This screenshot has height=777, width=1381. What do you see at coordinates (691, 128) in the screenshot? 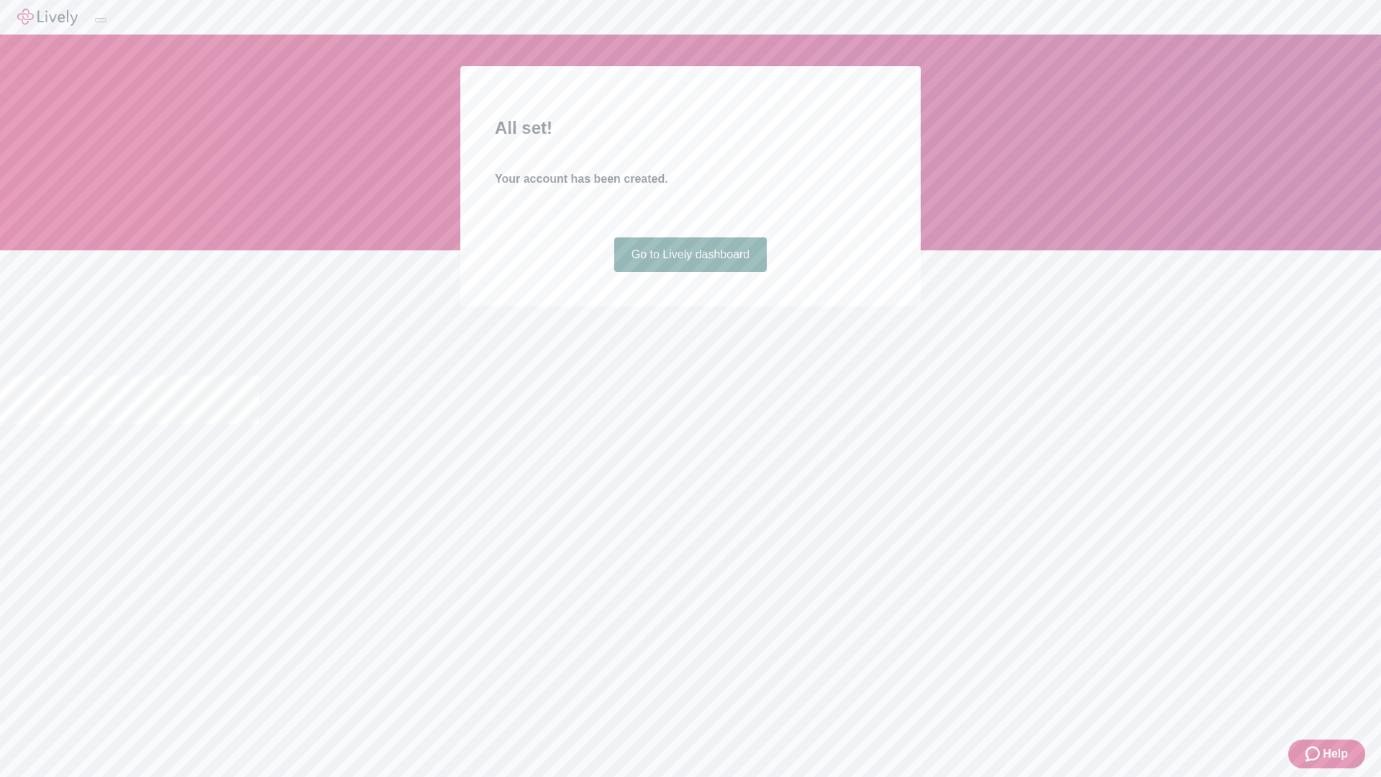
I see `h2: All set!` at bounding box center [691, 128].